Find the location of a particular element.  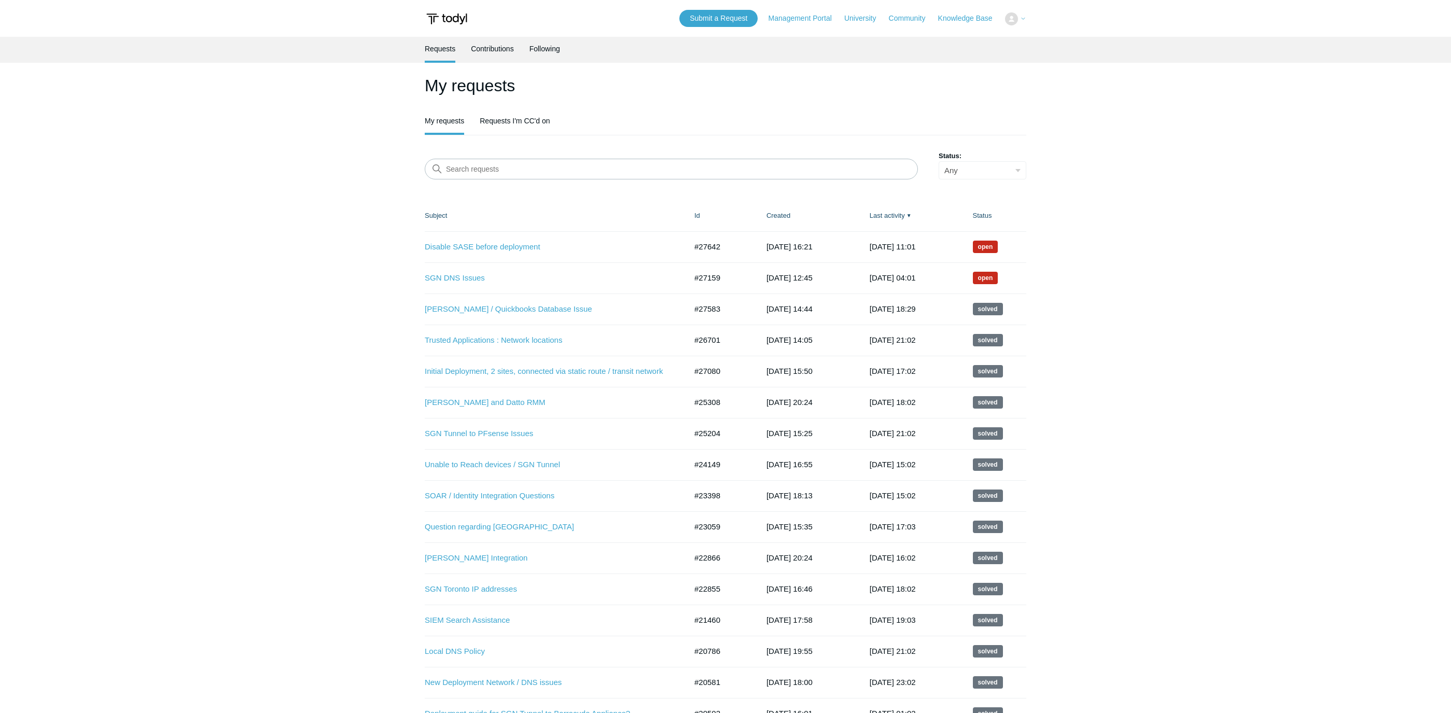

time: 2025-02-07T16:46:46+00:00 is located at coordinates (789, 589).